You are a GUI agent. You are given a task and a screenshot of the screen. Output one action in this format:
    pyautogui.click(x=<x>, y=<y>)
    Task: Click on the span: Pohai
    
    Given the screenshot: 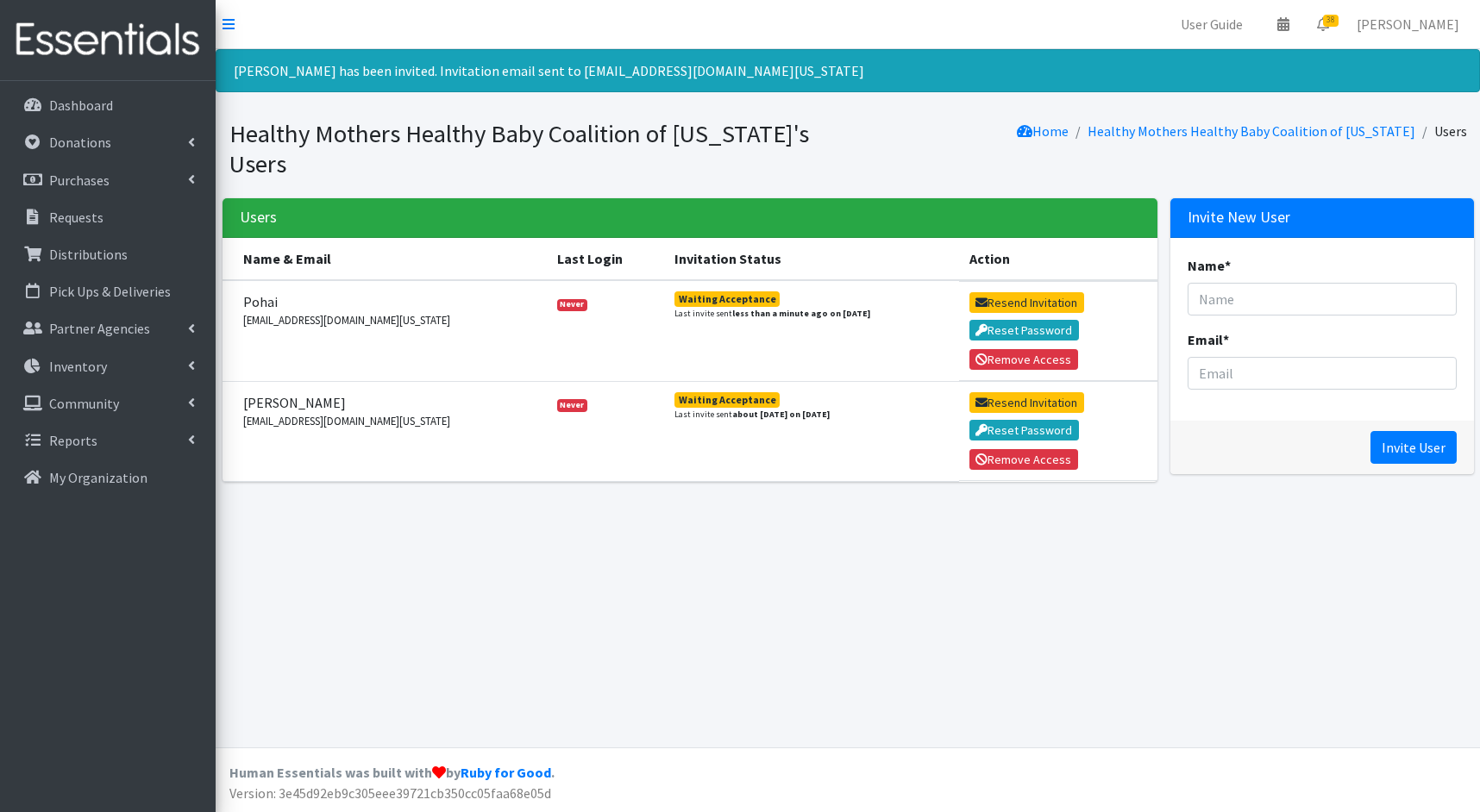 What is the action you would take?
    pyautogui.click(x=390, y=302)
    